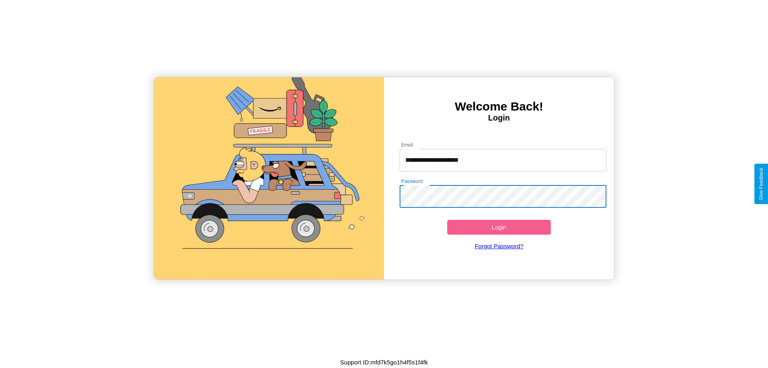  What do you see at coordinates (269, 178) in the screenshot?
I see `img: gif` at bounding box center [269, 178].